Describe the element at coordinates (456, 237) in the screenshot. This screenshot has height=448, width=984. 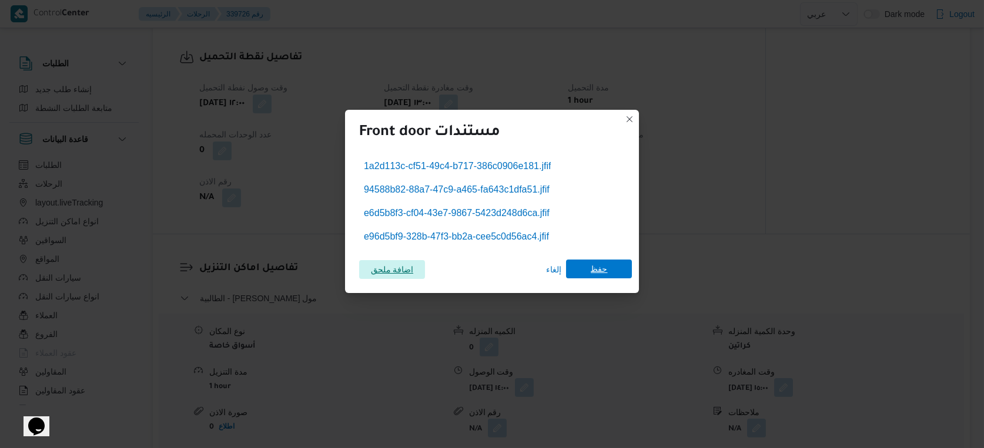
I see `span: e96d5bf9-328b-47f3-bb2a-cee5c0d56ac4.jfif` at that location.